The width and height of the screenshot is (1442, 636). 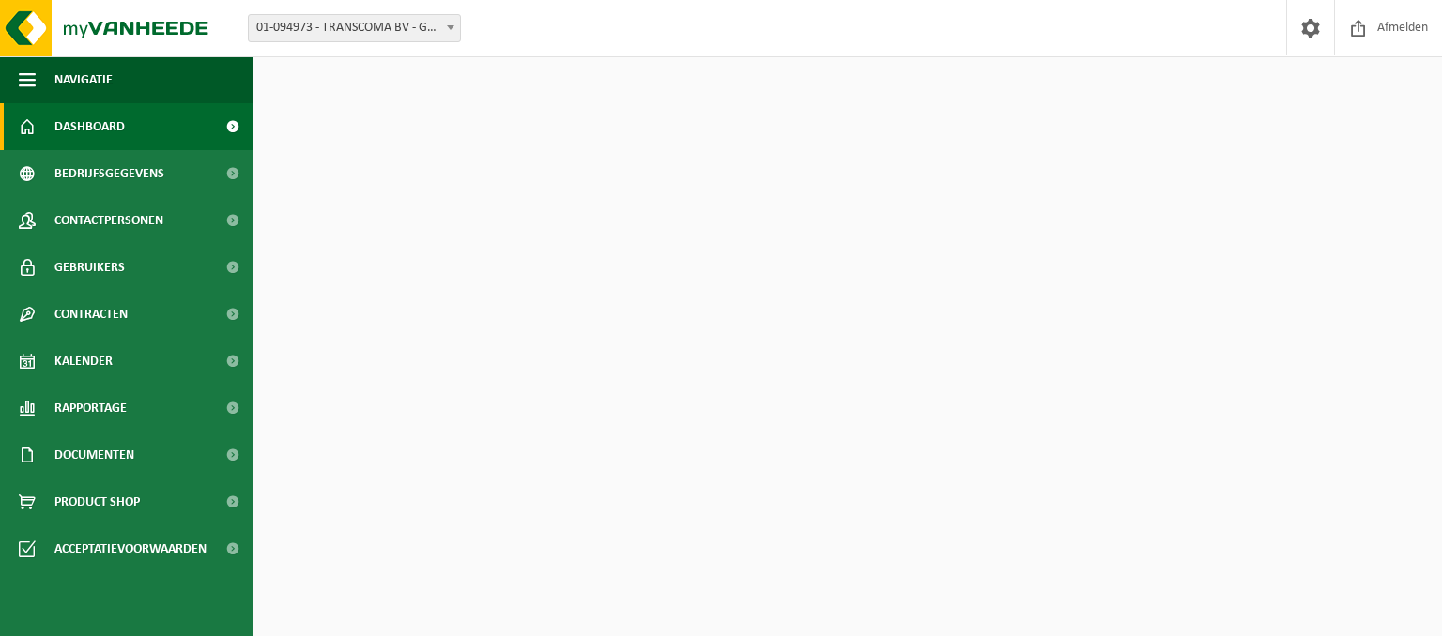 What do you see at coordinates (109, 174) in the screenshot?
I see `span: Bedrijfsgegevens` at bounding box center [109, 174].